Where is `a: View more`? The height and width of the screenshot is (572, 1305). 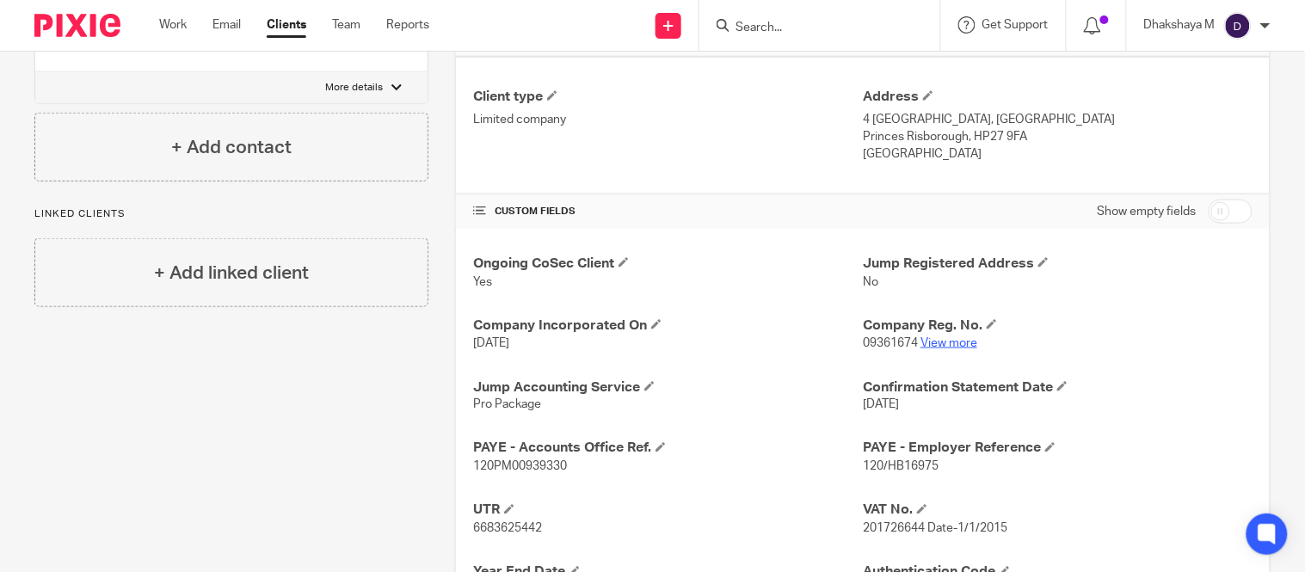
a: View more is located at coordinates (949, 343).